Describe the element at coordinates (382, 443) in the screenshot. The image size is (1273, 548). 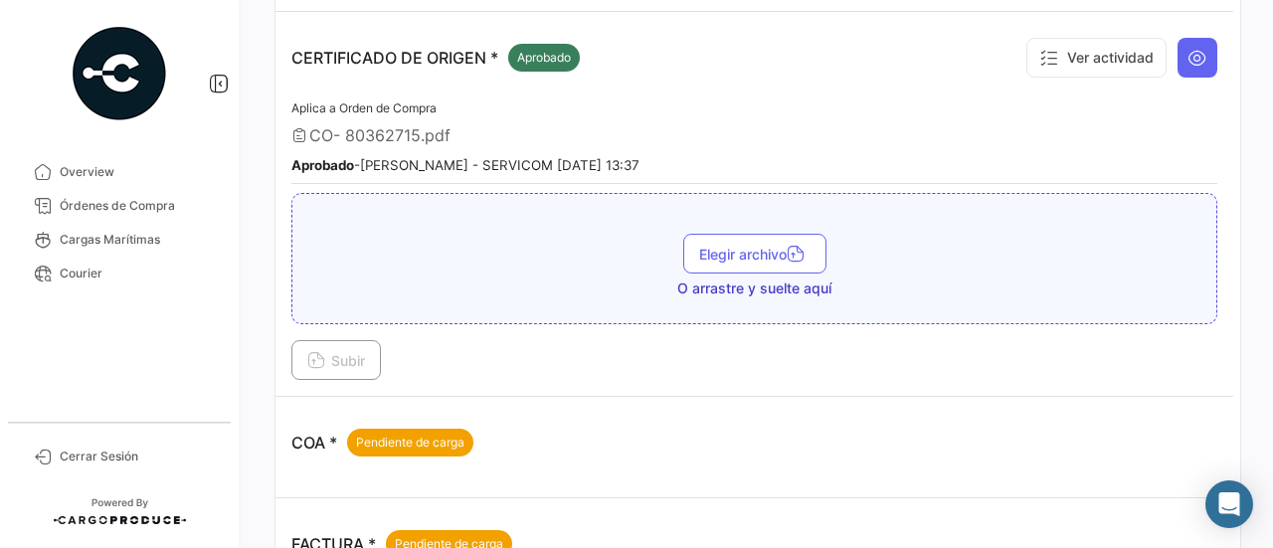
I see `p: COA *` at that location.